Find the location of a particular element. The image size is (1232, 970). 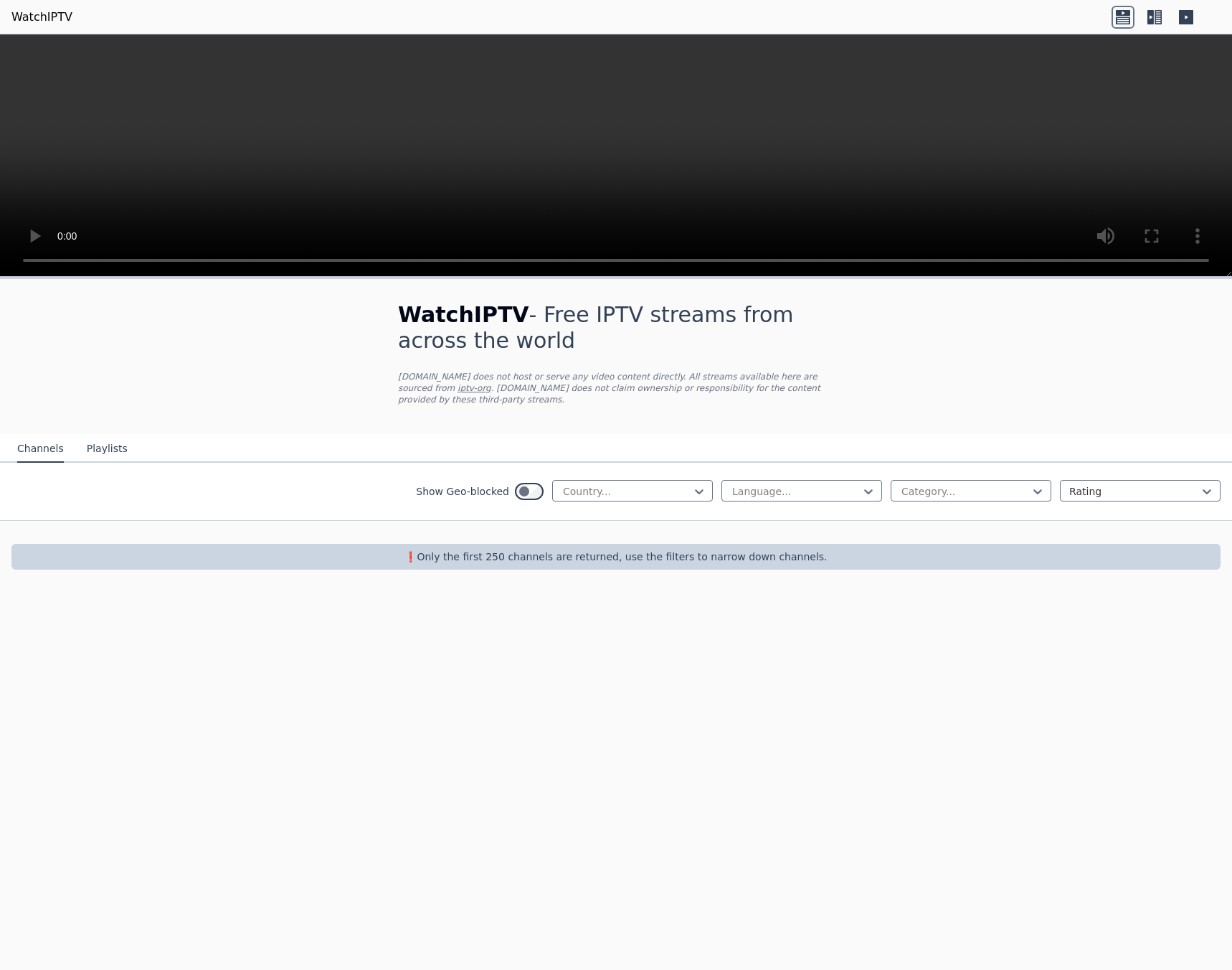

button: Channels is located at coordinates (40, 449).